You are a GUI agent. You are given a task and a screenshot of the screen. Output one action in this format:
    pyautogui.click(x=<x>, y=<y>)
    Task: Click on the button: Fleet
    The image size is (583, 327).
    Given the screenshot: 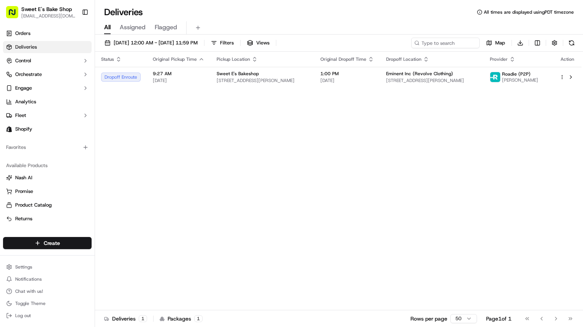 What is the action you would take?
    pyautogui.click(x=47, y=116)
    